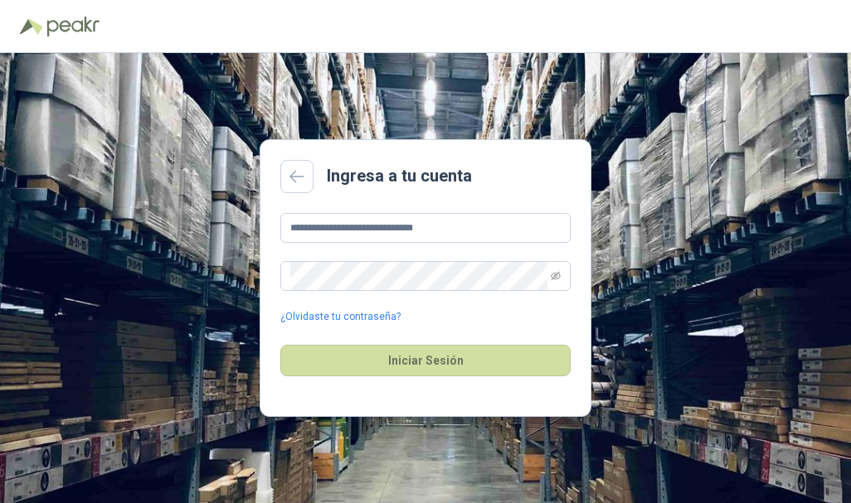 This screenshot has height=503, width=851. What do you see at coordinates (425, 361) in the screenshot?
I see `button: Iniciar Sesión` at bounding box center [425, 361].